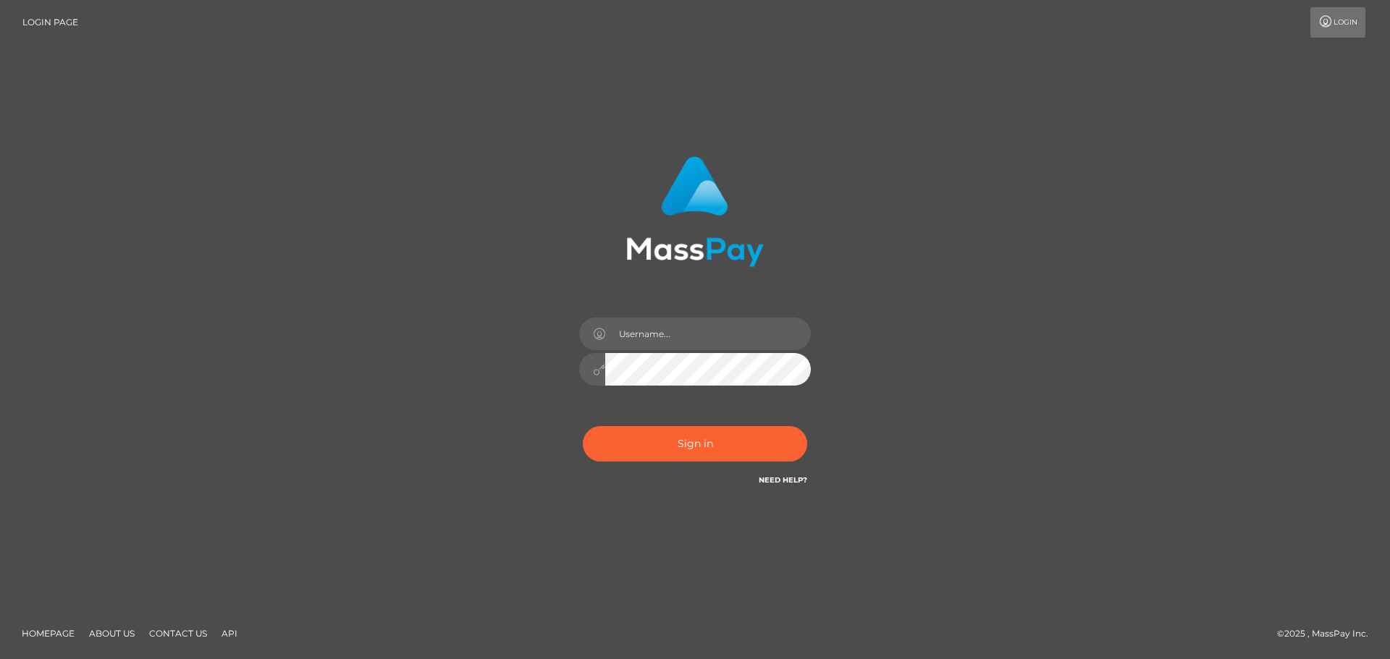  What do you see at coordinates (178, 633) in the screenshot?
I see `a: Contact Us` at bounding box center [178, 633].